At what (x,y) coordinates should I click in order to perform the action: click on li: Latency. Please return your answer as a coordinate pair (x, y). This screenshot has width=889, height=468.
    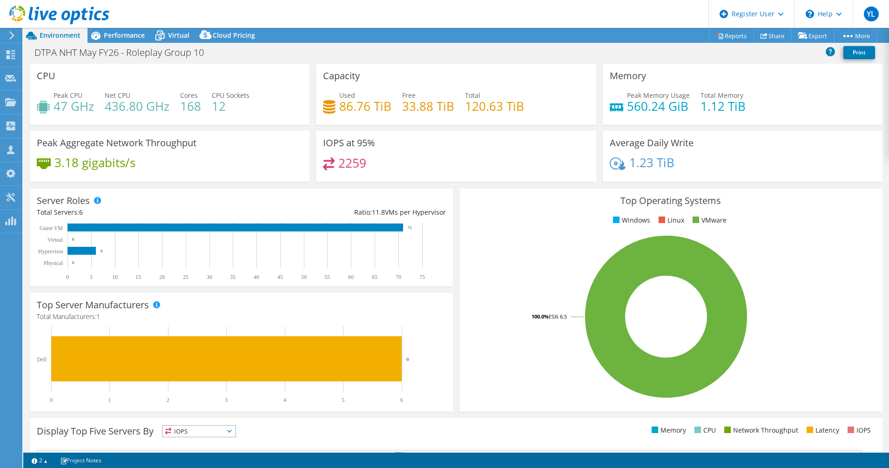
    Looking at the image, I should click on (822, 430).